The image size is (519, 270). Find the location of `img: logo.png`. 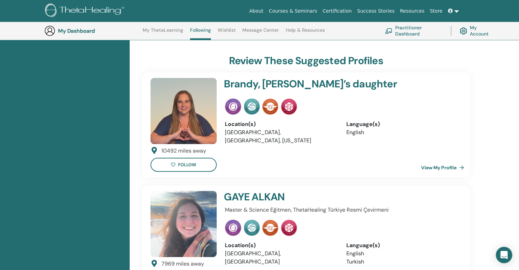

img: logo.png is located at coordinates (86, 11).